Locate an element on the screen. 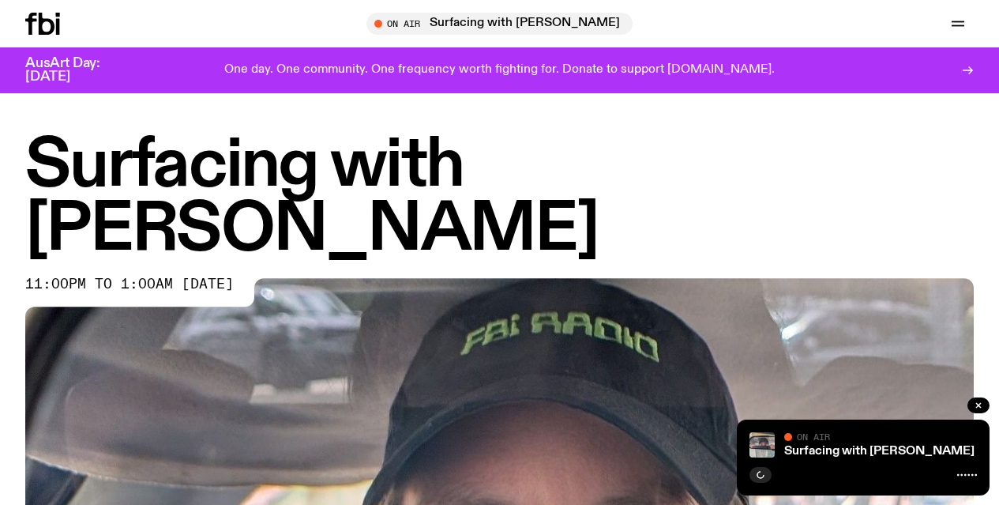  span: On Air is located at coordinates (814, 436).